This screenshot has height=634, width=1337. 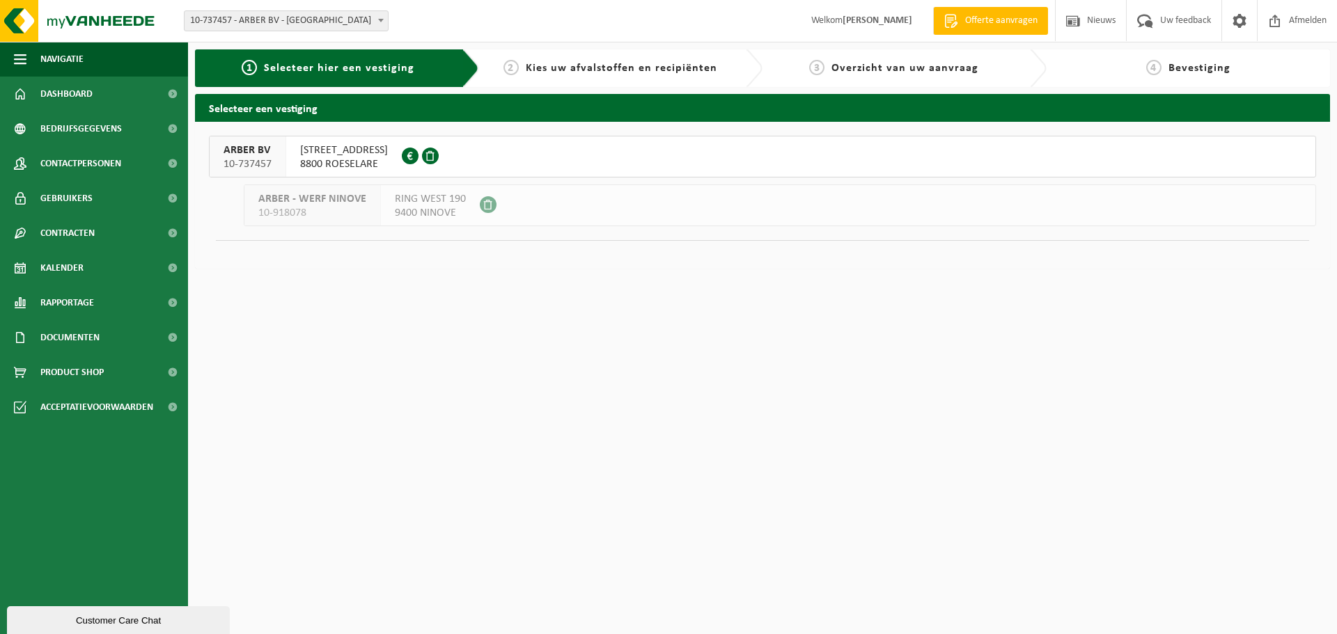 I want to click on span: Offerte aanvragen, so click(x=1002, y=21).